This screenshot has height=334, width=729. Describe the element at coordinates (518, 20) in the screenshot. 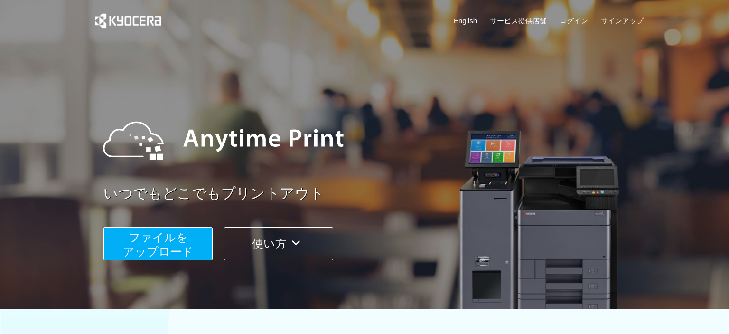

I see `a: サービス提供店舗` at that location.